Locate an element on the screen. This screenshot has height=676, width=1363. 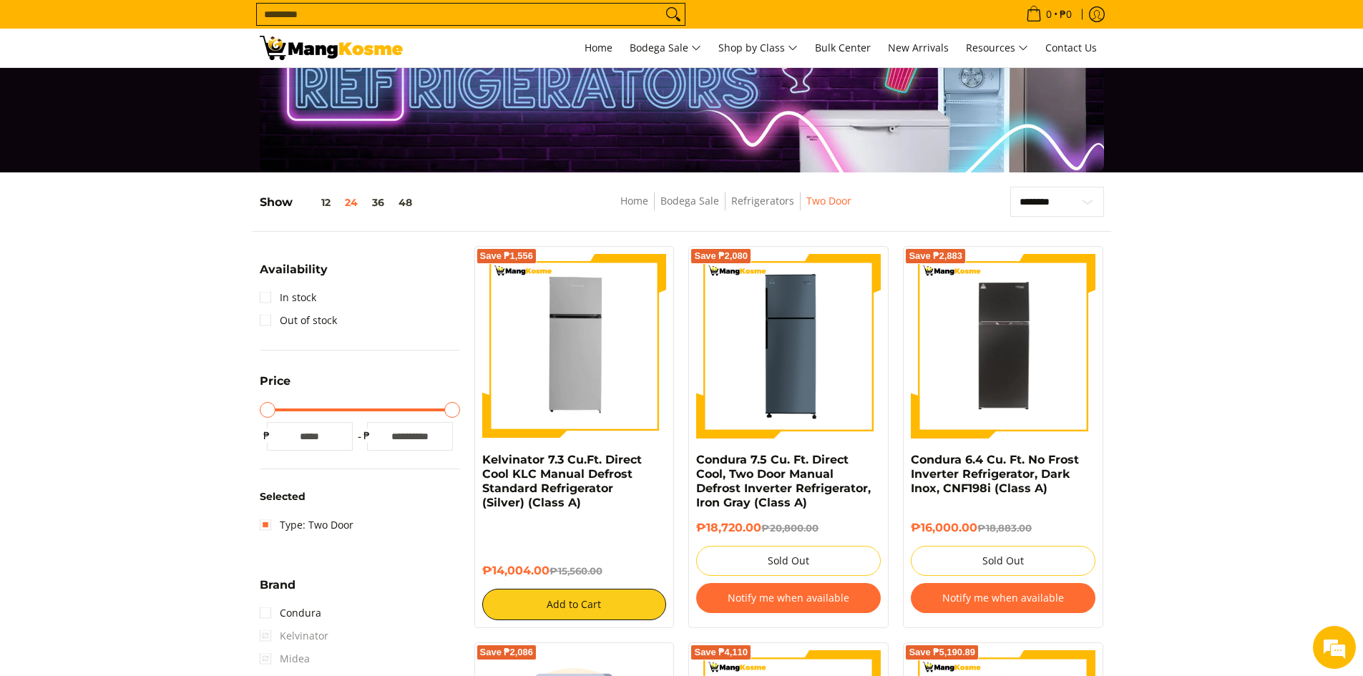
span: Shop by Class is located at coordinates (758, 48).